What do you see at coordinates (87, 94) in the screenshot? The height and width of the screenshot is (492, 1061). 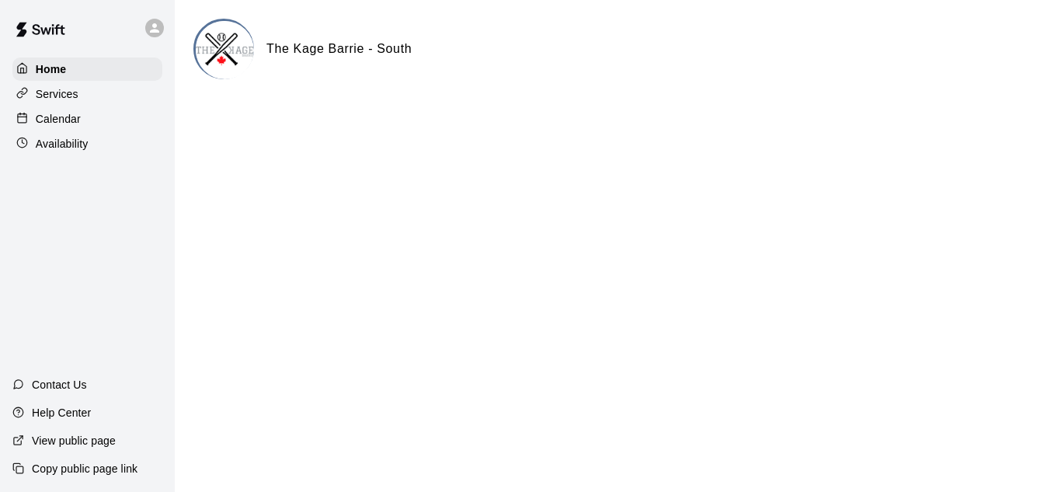 I see `div: Services` at bounding box center [87, 94].